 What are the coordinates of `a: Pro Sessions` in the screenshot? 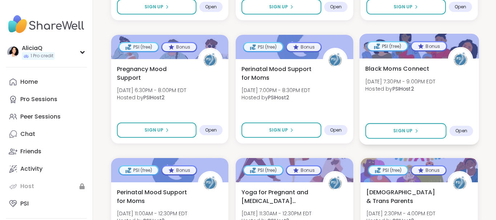 It's located at (46, 99).